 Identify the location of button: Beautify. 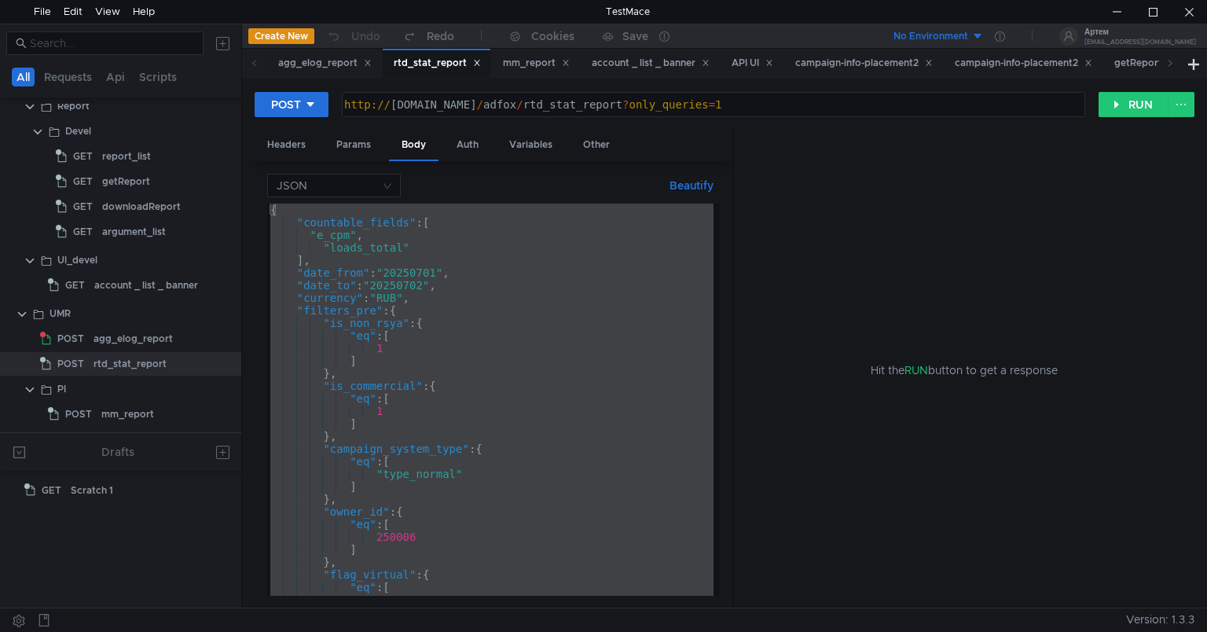
(692, 185).